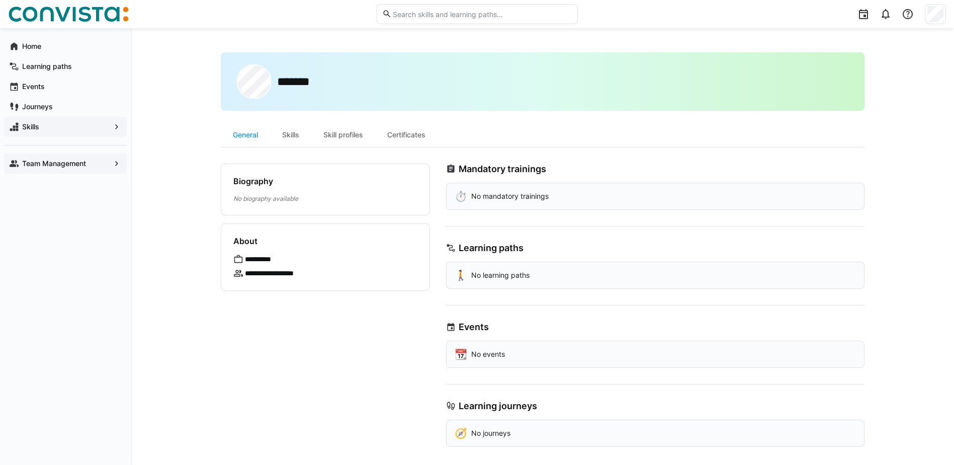 The image size is (954, 465). Describe the element at coordinates (343, 135) in the screenshot. I see `div: Skill profiles` at that location.